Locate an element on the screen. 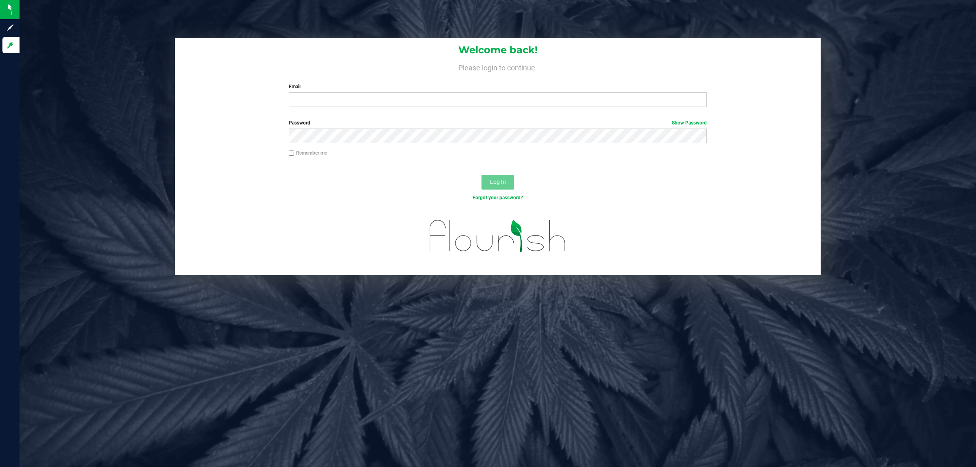 This screenshot has height=467, width=976. button: Log In is located at coordinates (498, 182).